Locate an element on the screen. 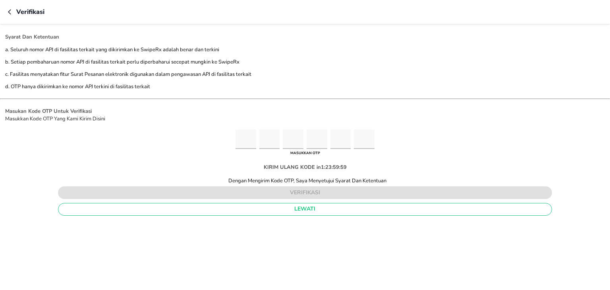  div: Dengan Mengirim Kode OTP, Saya Menyetujui Syarat Dan Ketentuan is located at coordinates (305, 181).